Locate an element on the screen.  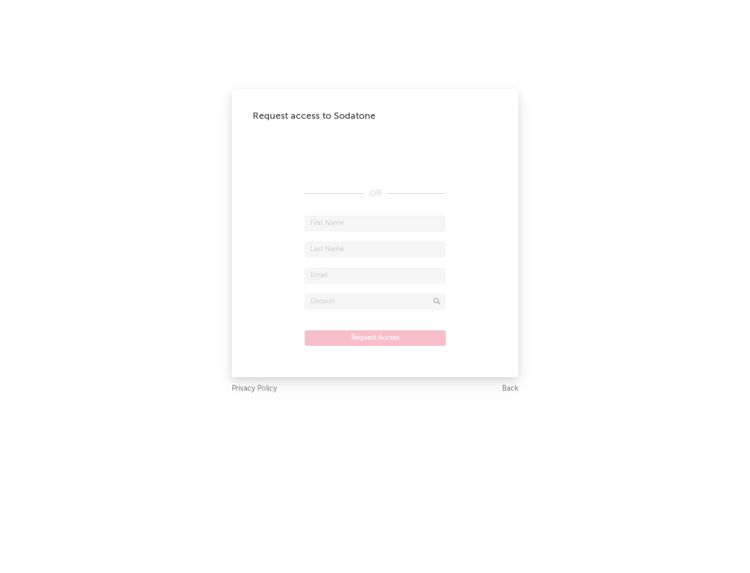
input: Division is located at coordinates (375, 302).